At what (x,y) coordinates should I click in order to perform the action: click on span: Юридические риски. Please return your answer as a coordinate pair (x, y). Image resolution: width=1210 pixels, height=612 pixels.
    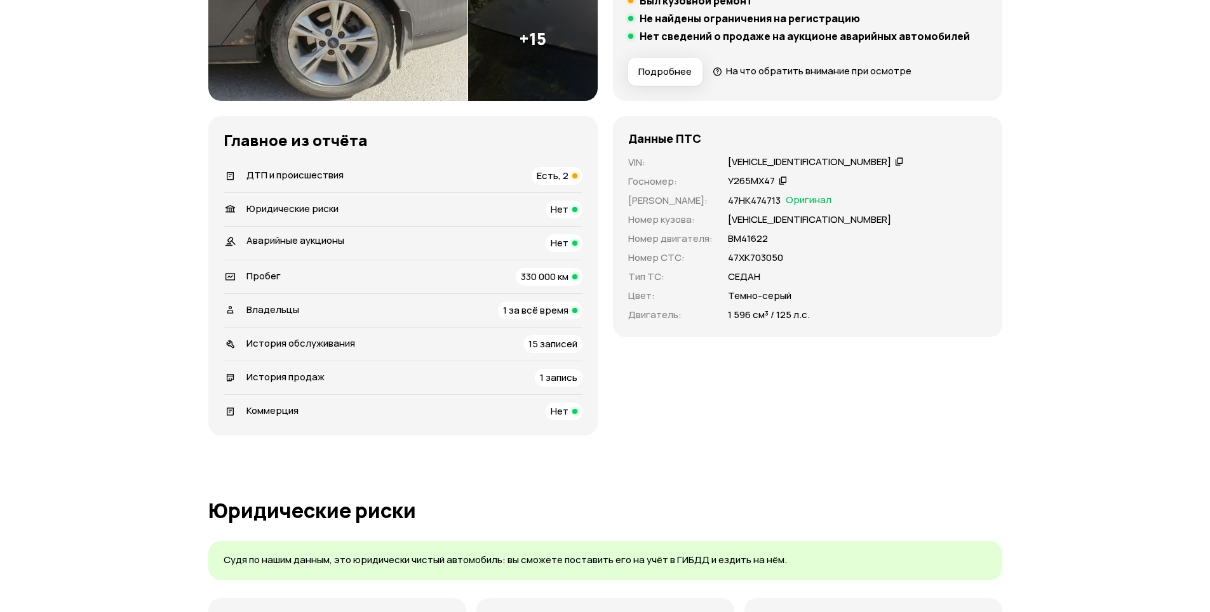
    Looking at the image, I should click on (292, 208).